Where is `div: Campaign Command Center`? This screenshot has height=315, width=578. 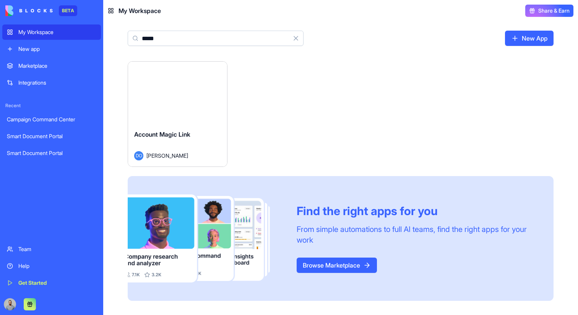 div: Campaign Command Center is located at coordinates (52, 119).